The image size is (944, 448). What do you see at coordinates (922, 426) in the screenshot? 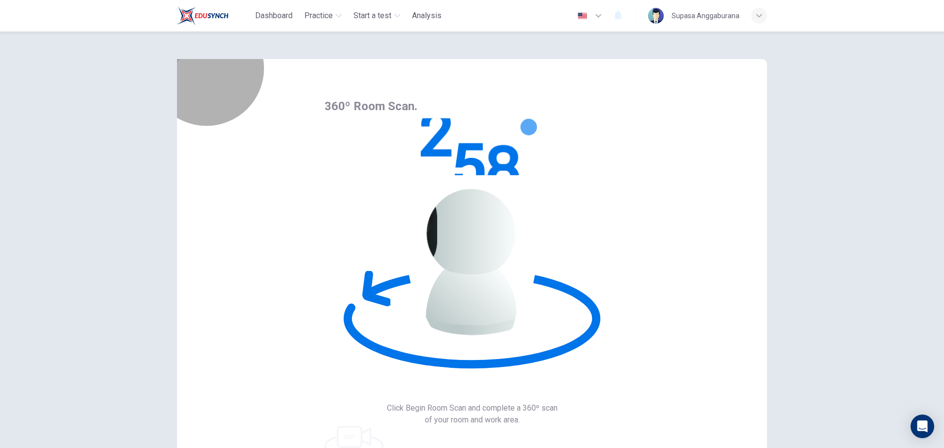
I see `div: Open Intercom Messenger` at bounding box center [922, 426].